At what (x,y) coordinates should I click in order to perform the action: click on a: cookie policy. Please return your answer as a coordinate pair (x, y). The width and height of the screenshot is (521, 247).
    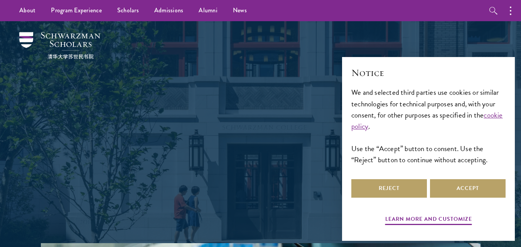
    Looking at the image, I should click on (427, 121).